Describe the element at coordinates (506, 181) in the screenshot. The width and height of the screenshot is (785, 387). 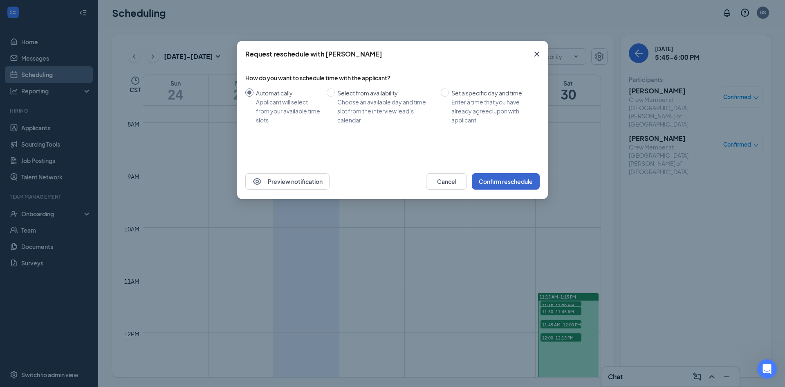
I see `button: Confirm reschedule` at that location.